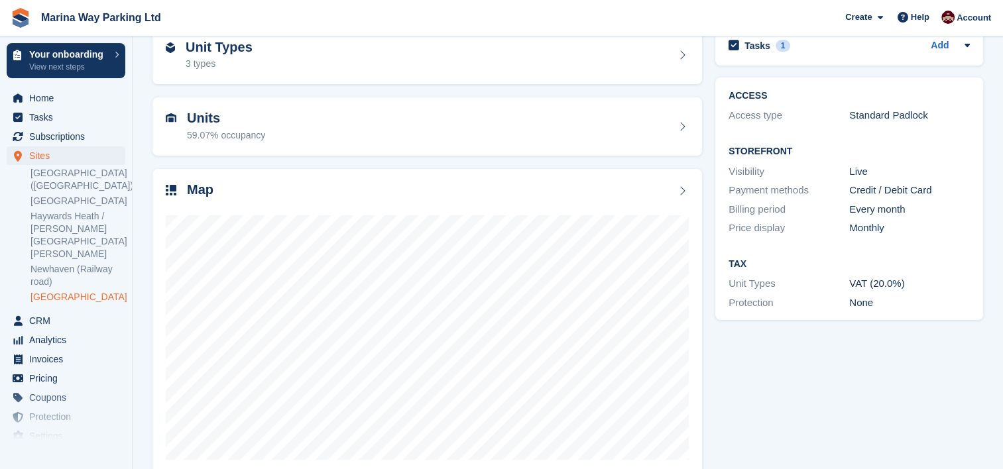  Describe the element at coordinates (909, 284) in the screenshot. I see `div: VAT (20.0%)` at that location.